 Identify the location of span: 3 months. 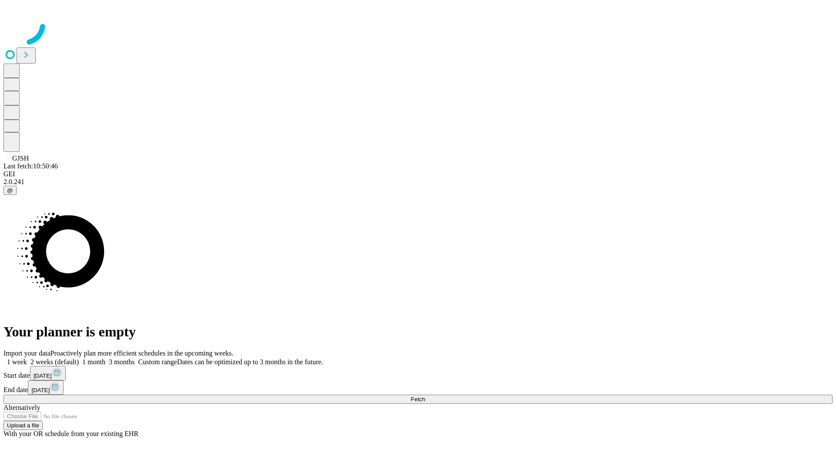
(121, 362).